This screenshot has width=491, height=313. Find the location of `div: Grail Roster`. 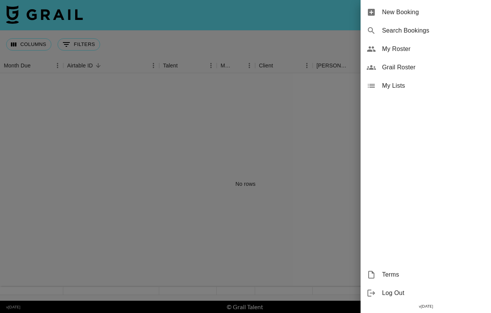

div: Grail Roster is located at coordinates (426, 68).